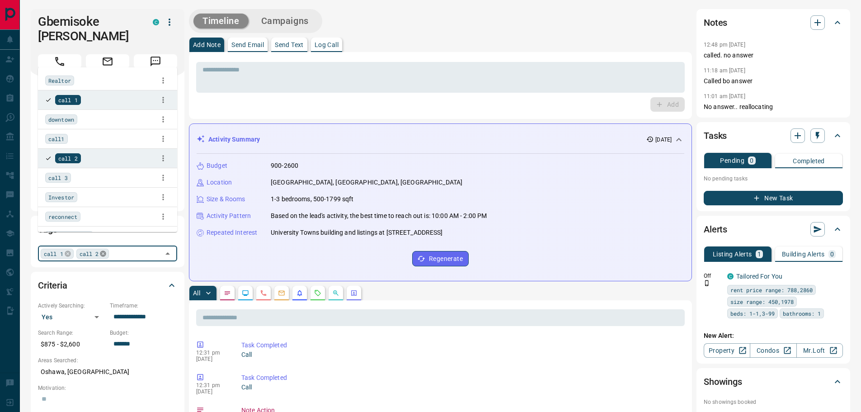  I want to click on p: Send Email, so click(248, 45).